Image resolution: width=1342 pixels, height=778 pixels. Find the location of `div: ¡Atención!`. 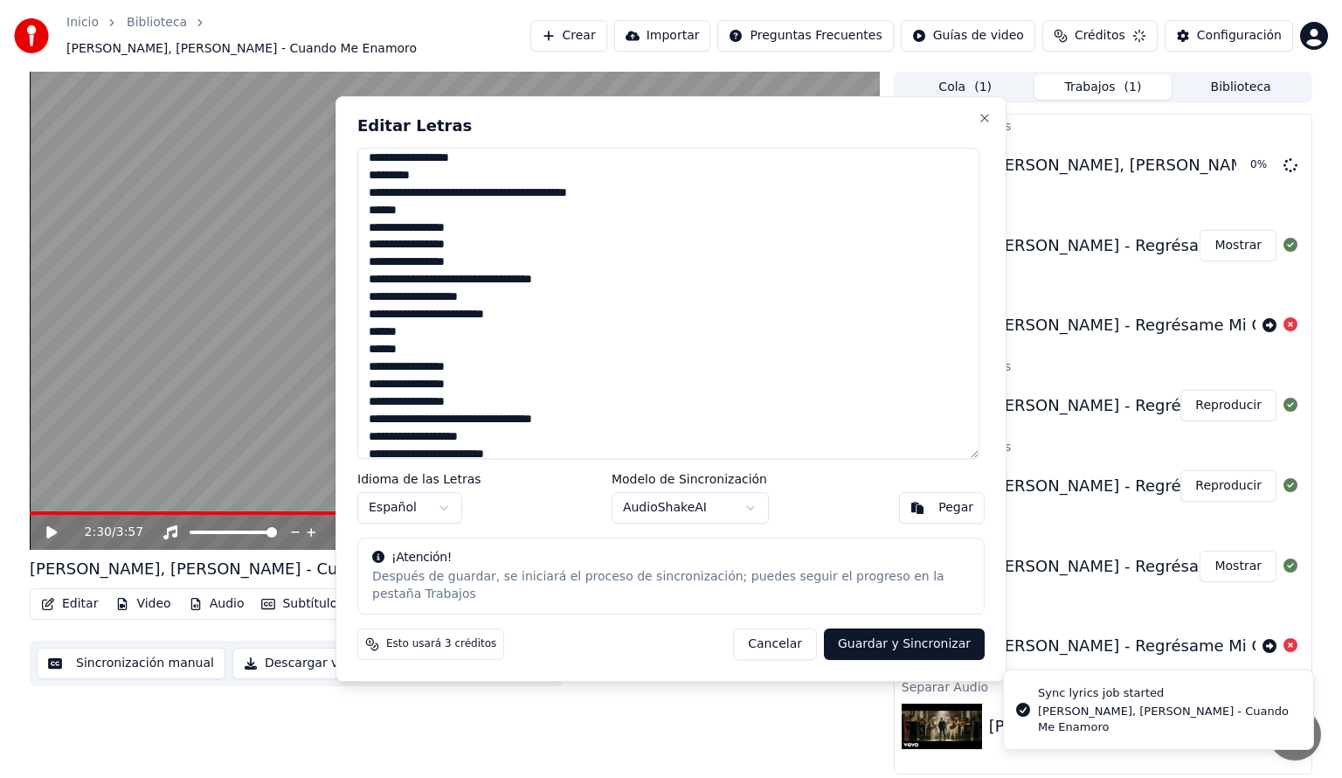

div: ¡Atención! is located at coordinates (671, 558).